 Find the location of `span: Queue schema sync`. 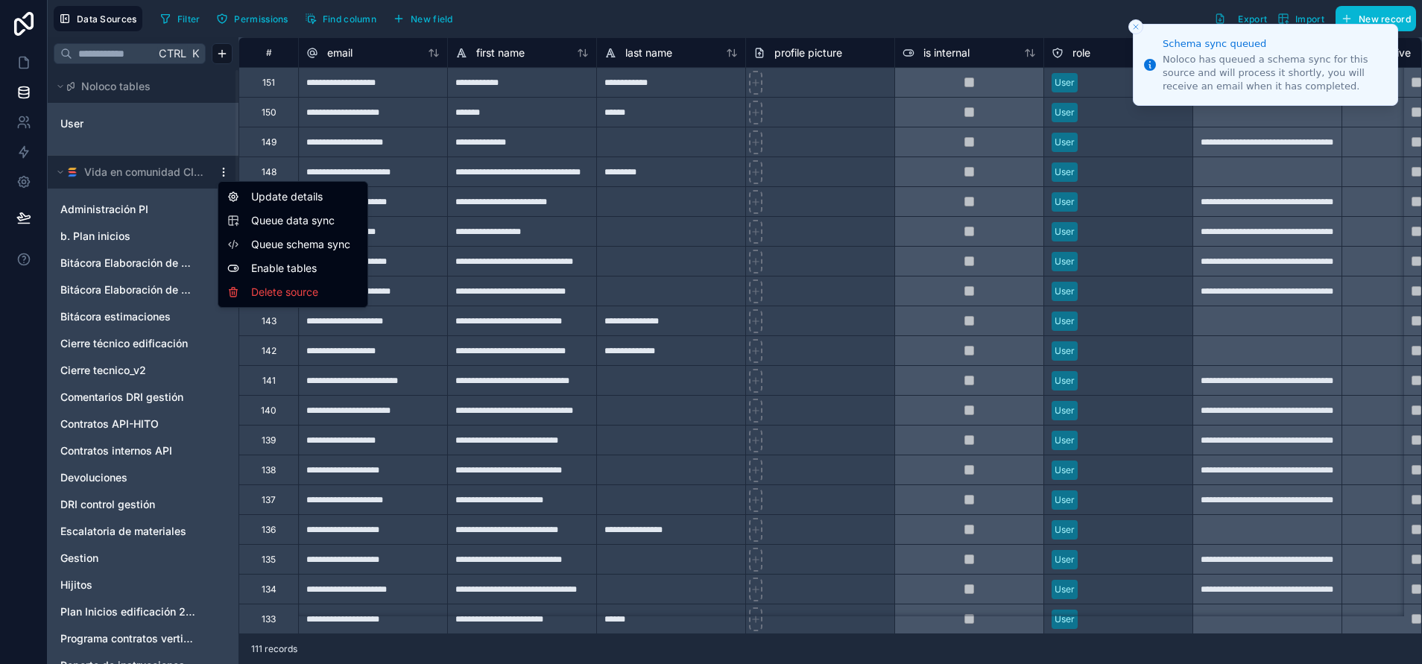

span: Queue schema sync is located at coordinates (305, 244).